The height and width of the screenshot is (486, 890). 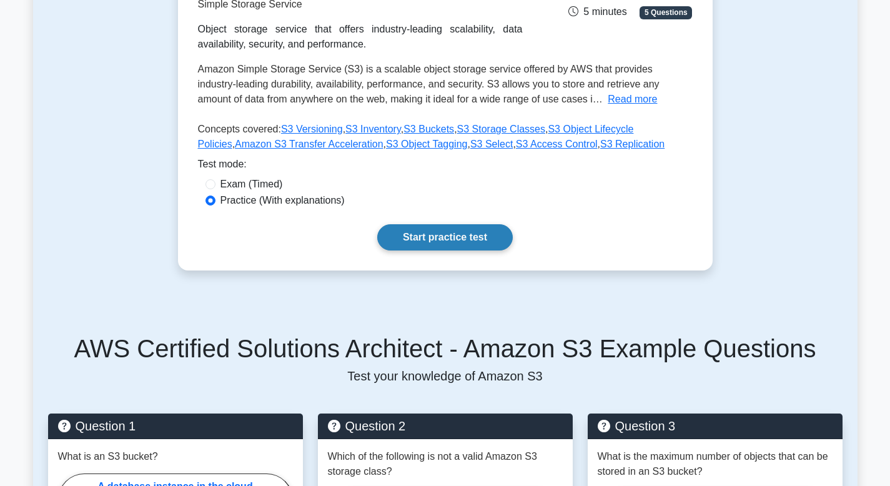 What do you see at coordinates (445, 237) in the screenshot?
I see `a: Start practice test` at bounding box center [445, 237].